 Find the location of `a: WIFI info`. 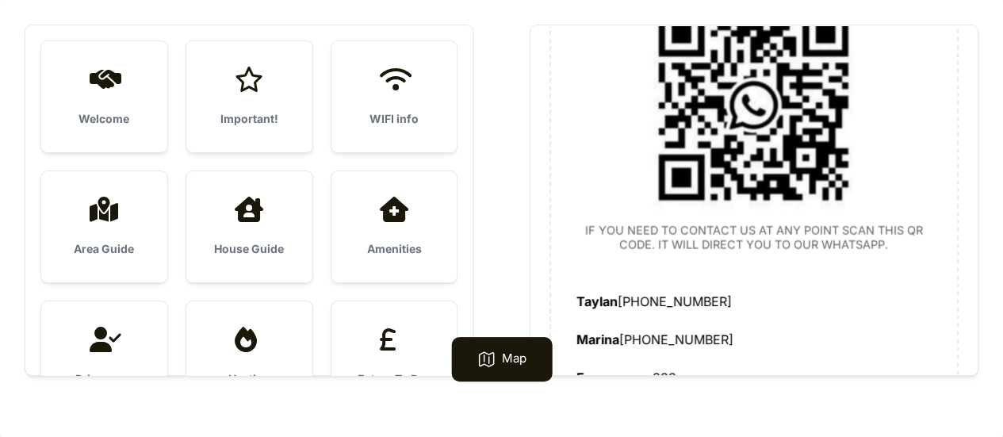

a: WIFI info is located at coordinates (394, 97).